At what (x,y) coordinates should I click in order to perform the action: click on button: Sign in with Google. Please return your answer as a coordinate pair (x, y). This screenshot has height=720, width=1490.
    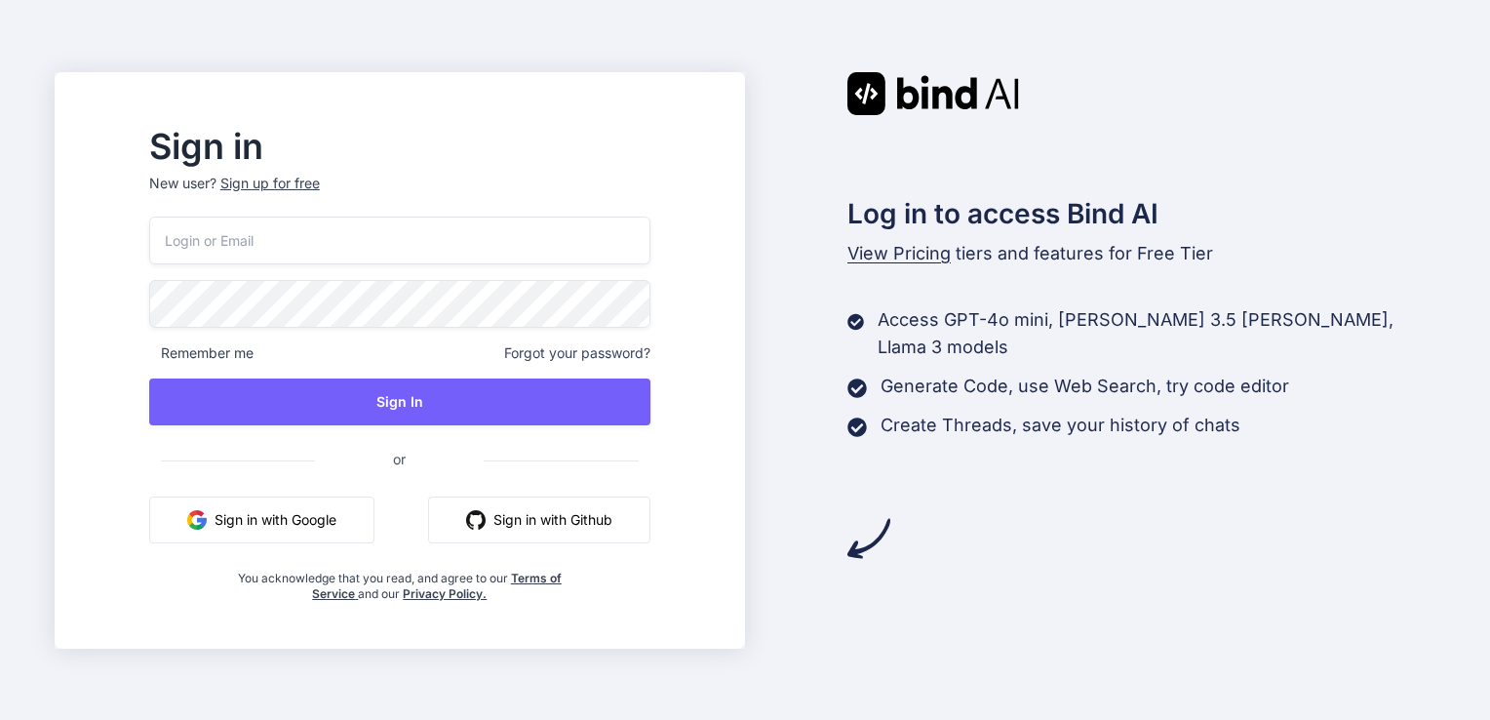
    Looking at the image, I should click on (261, 520).